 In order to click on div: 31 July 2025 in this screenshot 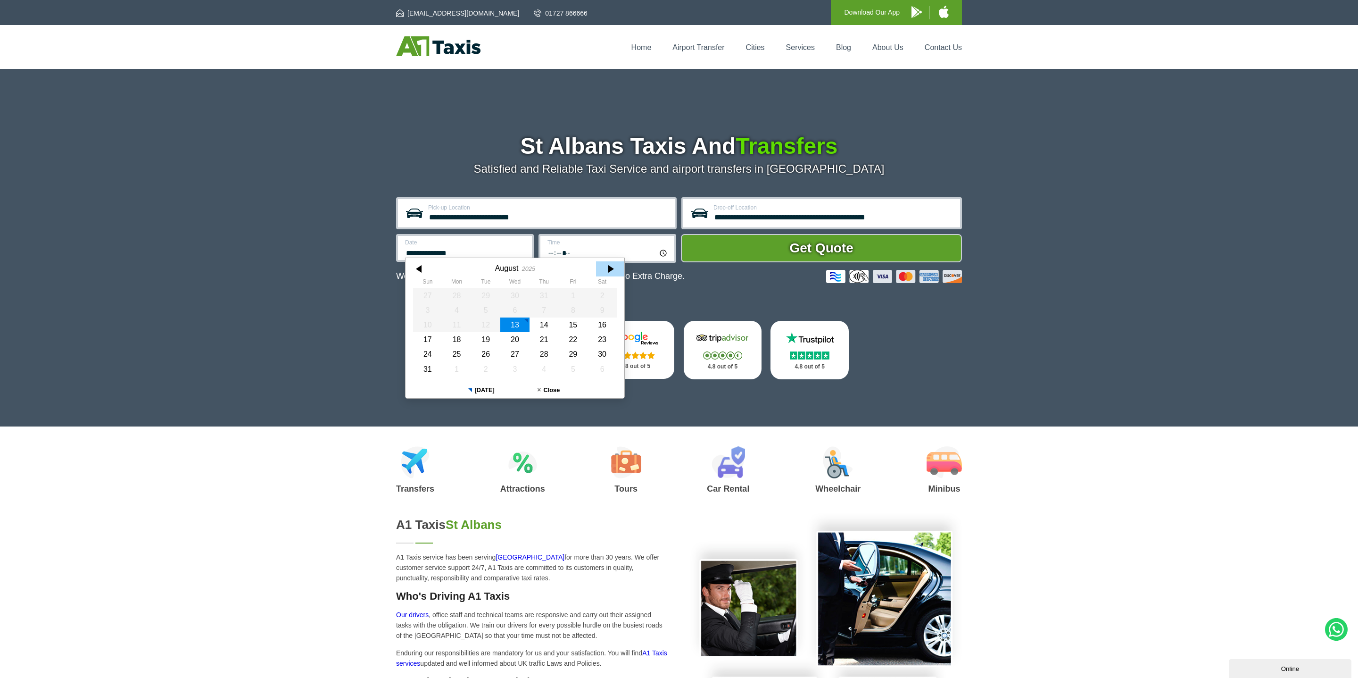, I will do `click(544, 295)`.